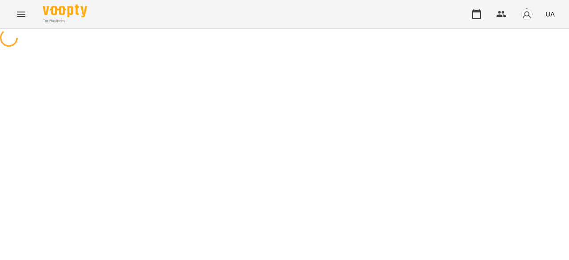 The height and width of the screenshot is (260, 569). I want to click on button: Menu, so click(21, 14).